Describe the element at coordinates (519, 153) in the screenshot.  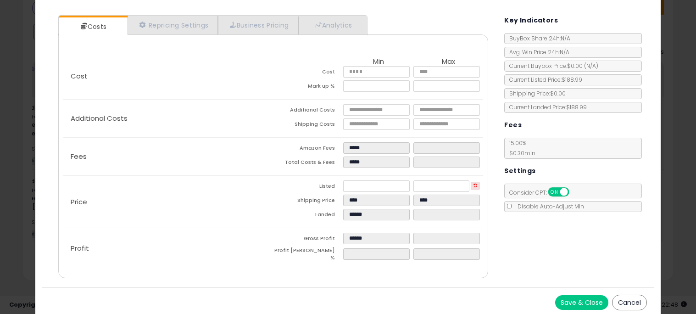
I see `span: $0.30 min` at that location.